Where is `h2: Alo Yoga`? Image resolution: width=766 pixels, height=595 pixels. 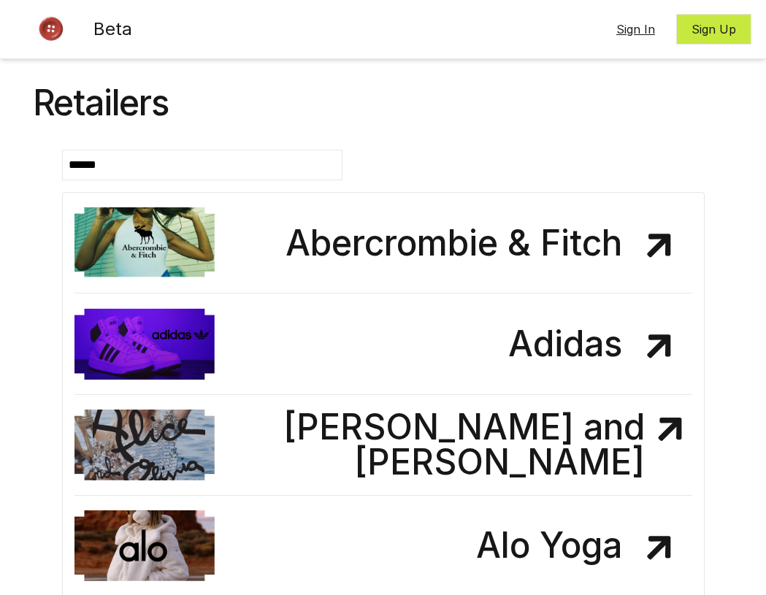
h2: Alo Yoga is located at coordinates (584, 545).